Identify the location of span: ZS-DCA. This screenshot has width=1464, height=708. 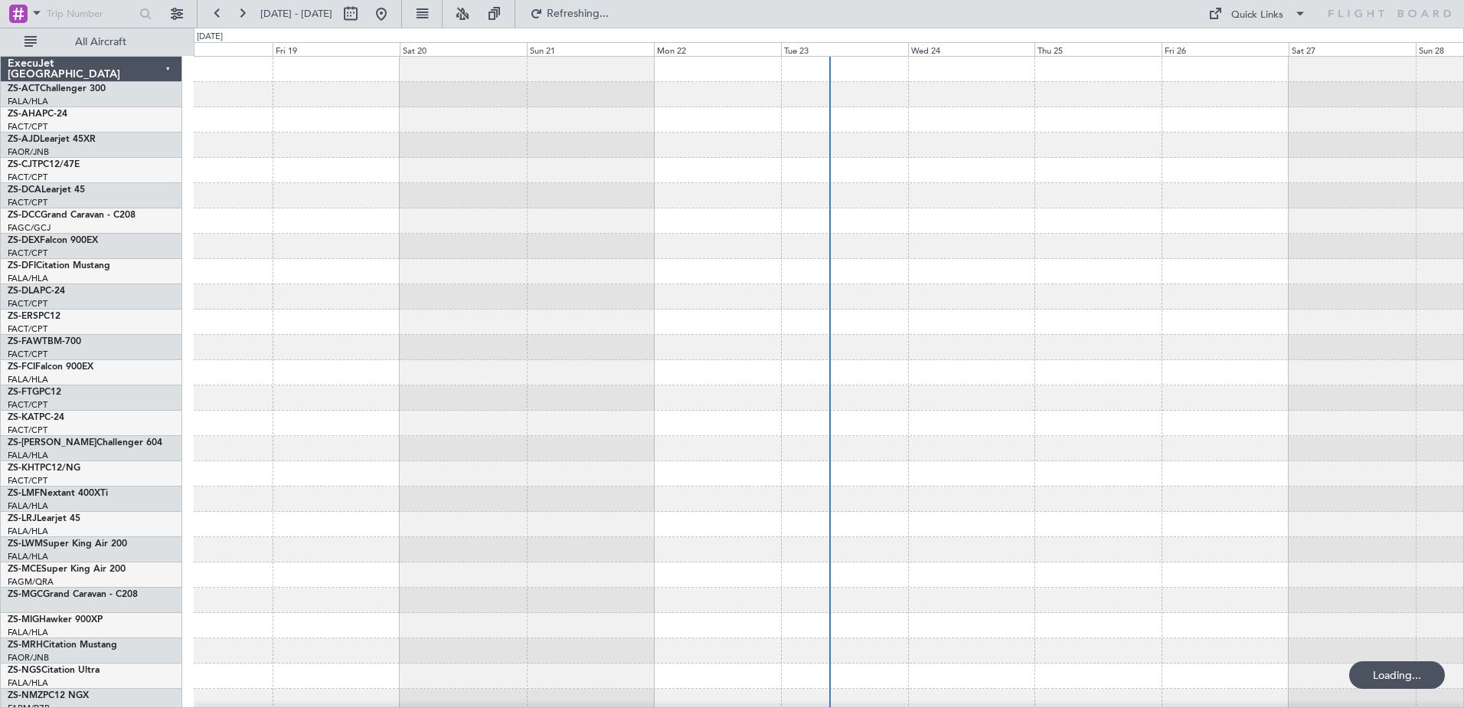
(25, 190).